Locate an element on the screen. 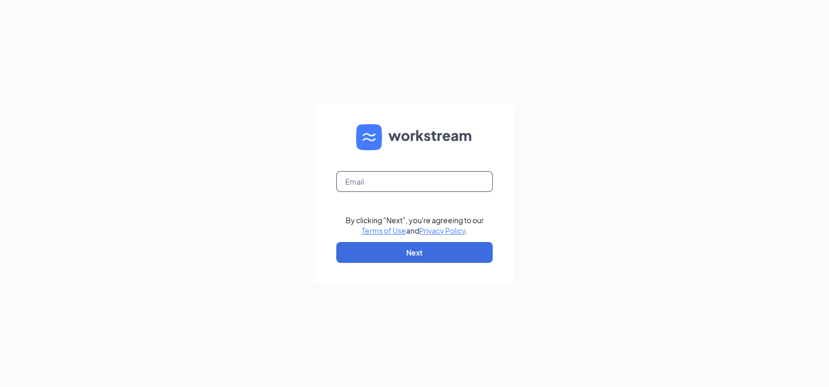 Image resolution: width=829 pixels, height=387 pixels. a: Terms of Use is located at coordinates (384, 231).